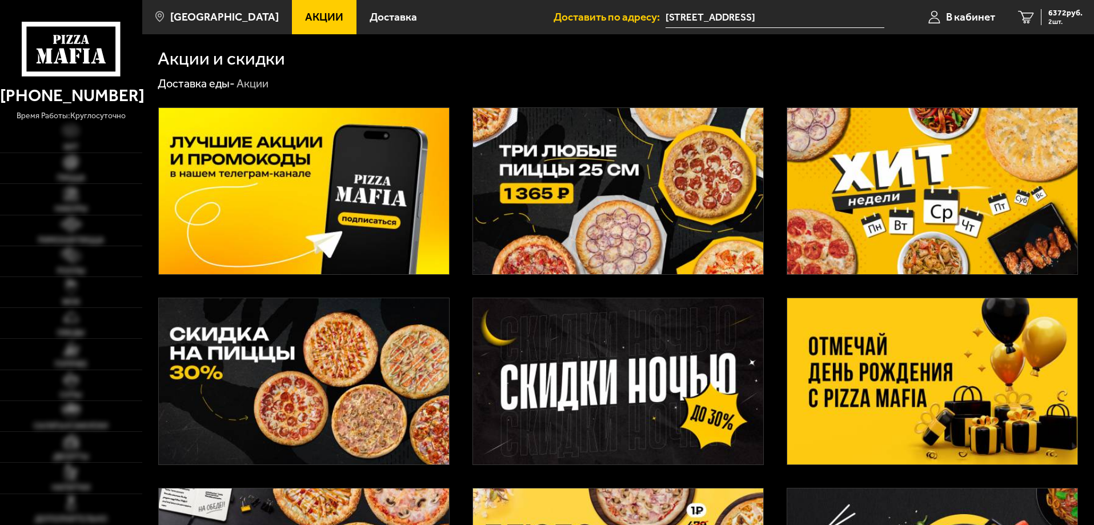 The image size is (1094, 525). Describe the element at coordinates (1066, 13) in the screenshot. I see `span: 6372 руб.` at that location.